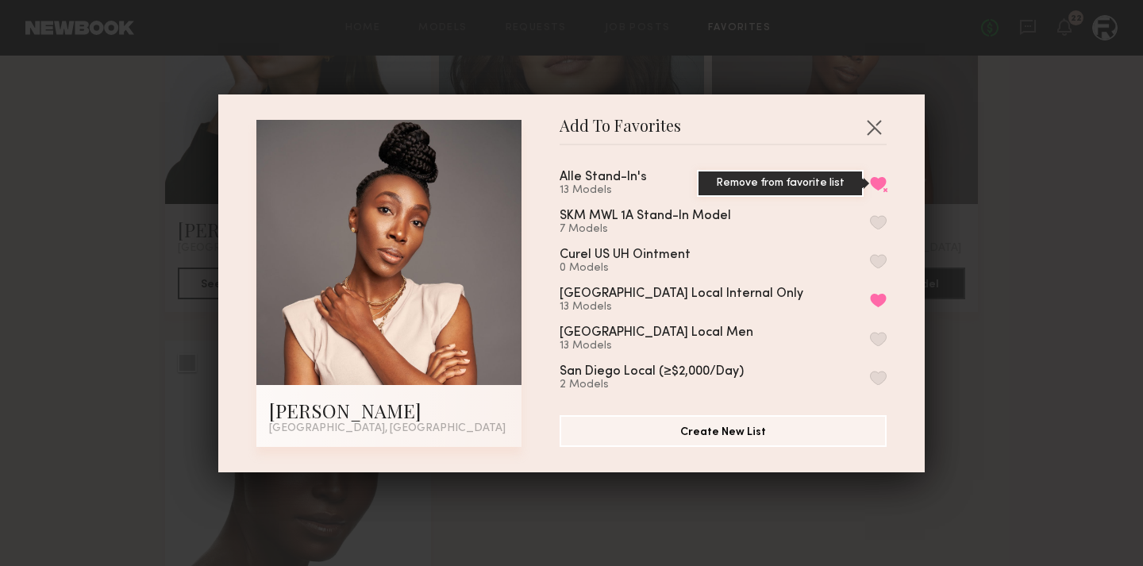  I want to click on span: Add To Favorites, so click(620, 132).